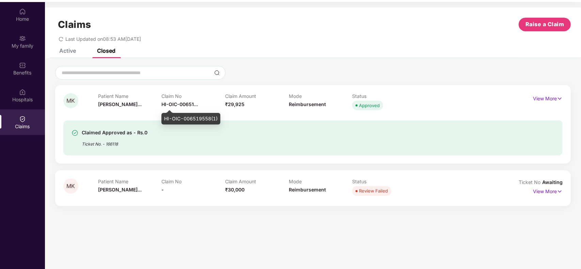 This screenshot has height=269, width=581. What do you see at coordinates (544, 25) in the screenshot?
I see `button: Raise a Claim` at bounding box center [544, 25].